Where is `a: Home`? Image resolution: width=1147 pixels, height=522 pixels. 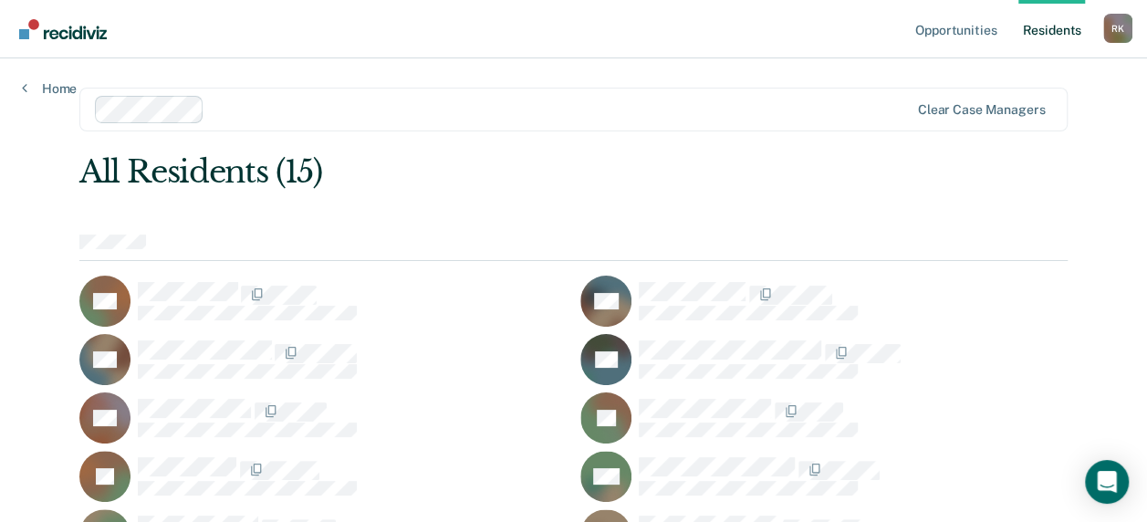
a: Home is located at coordinates (49, 89).